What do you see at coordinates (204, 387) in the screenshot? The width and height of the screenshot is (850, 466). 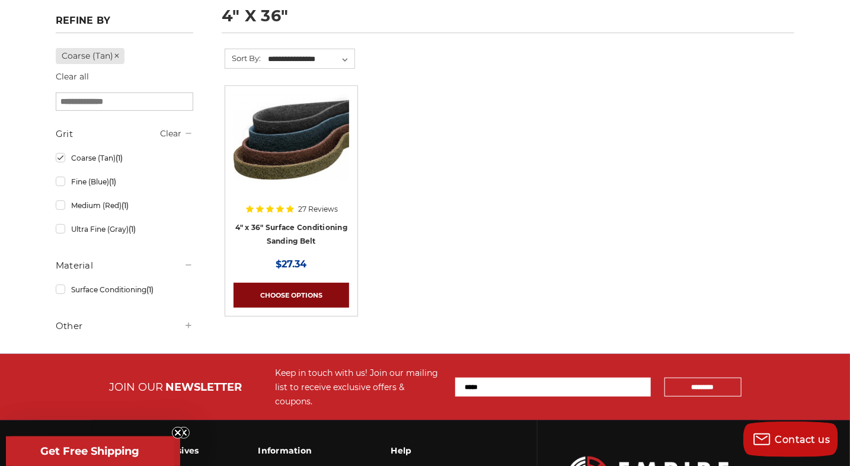 I see `span: NEWSLETTER` at bounding box center [204, 387].